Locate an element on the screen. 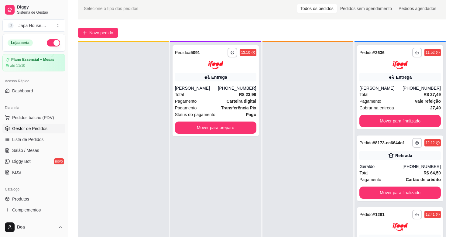 This screenshot has width=456, height=237. button: Bea is located at coordinates (34, 227).